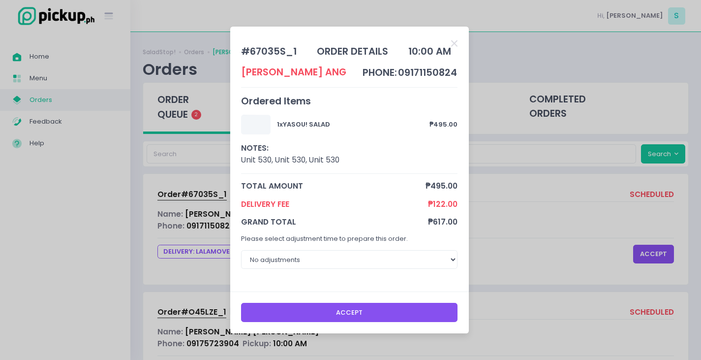 The width and height of the screenshot is (701, 360). What do you see at coordinates (428, 72) in the screenshot?
I see `span: 09171150824` at bounding box center [428, 72].